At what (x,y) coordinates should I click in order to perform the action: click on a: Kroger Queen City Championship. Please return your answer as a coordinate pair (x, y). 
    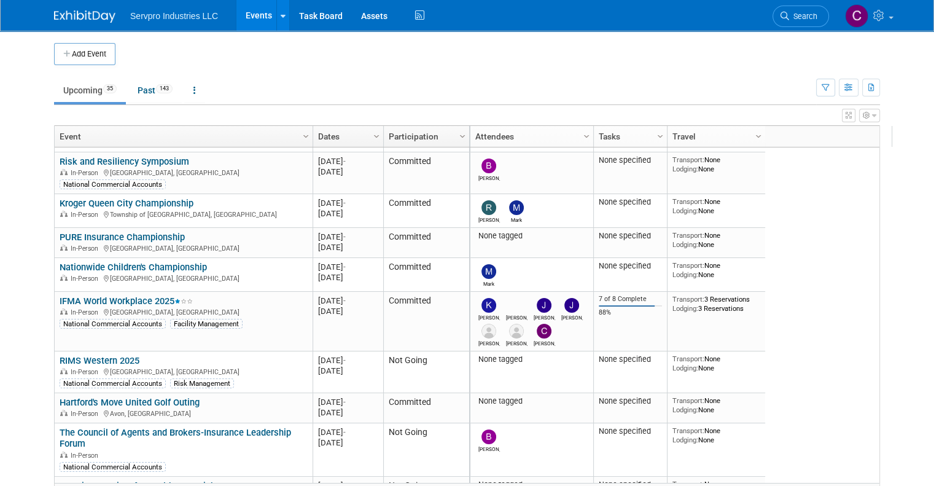
    Looking at the image, I should click on (127, 203).